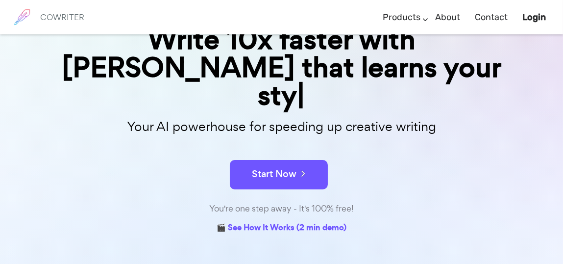 The height and width of the screenshot is (264, 563). I want to click on a: 🎬 See How It Works (2 min demo), so click(281, 228).